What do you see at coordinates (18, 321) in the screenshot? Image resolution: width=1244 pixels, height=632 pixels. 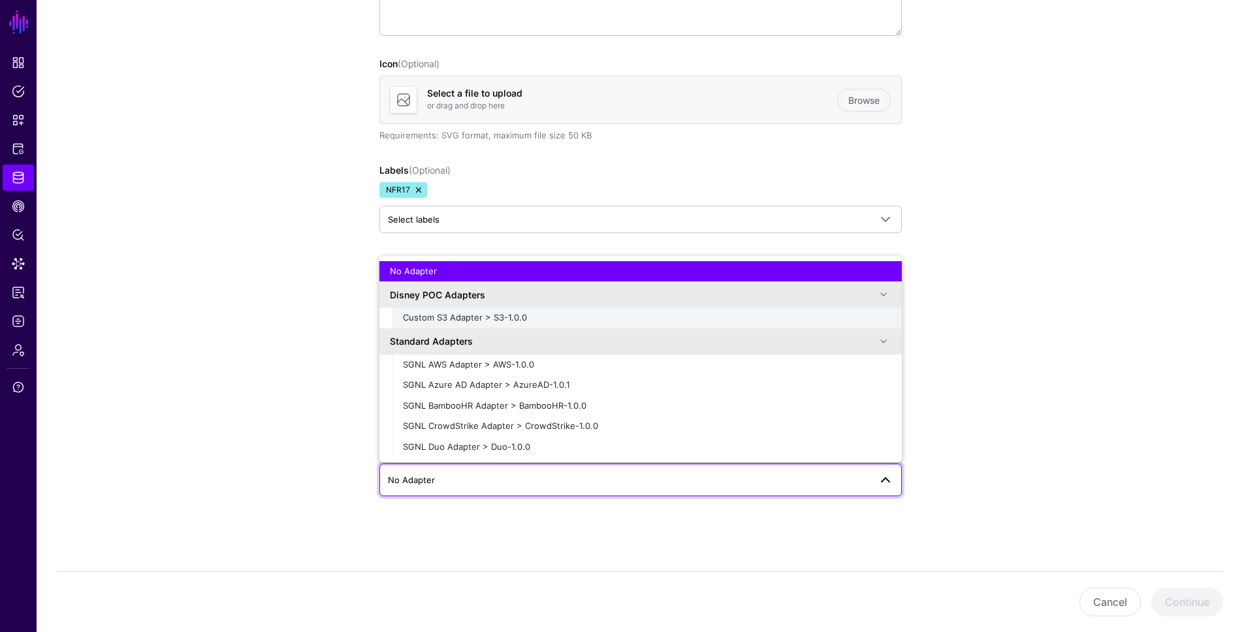 I see `a: Logs` at bounding box center [18, 321].